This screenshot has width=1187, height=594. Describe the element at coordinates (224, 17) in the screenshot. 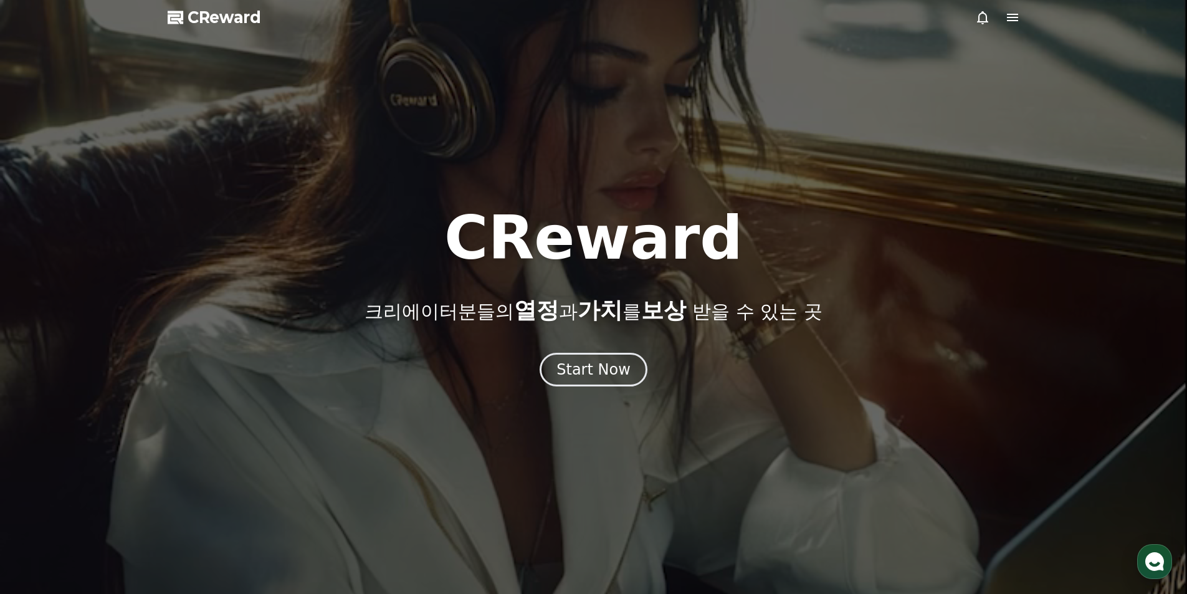

I see `span: CReward` at that location.